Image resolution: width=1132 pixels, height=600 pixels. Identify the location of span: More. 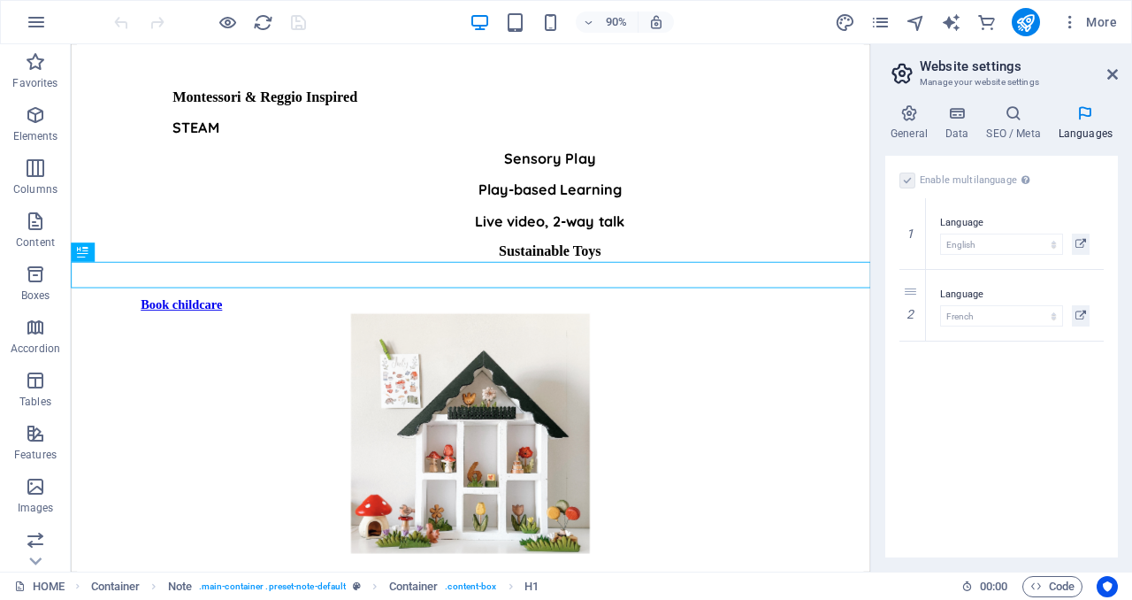
(1089, 22).